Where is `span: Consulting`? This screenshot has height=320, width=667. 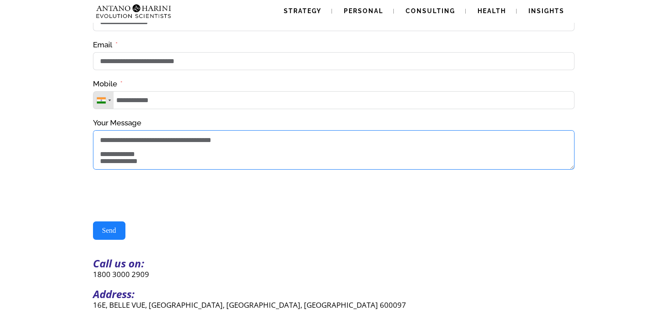 span: Consulting is located at coordinates (430, 11).